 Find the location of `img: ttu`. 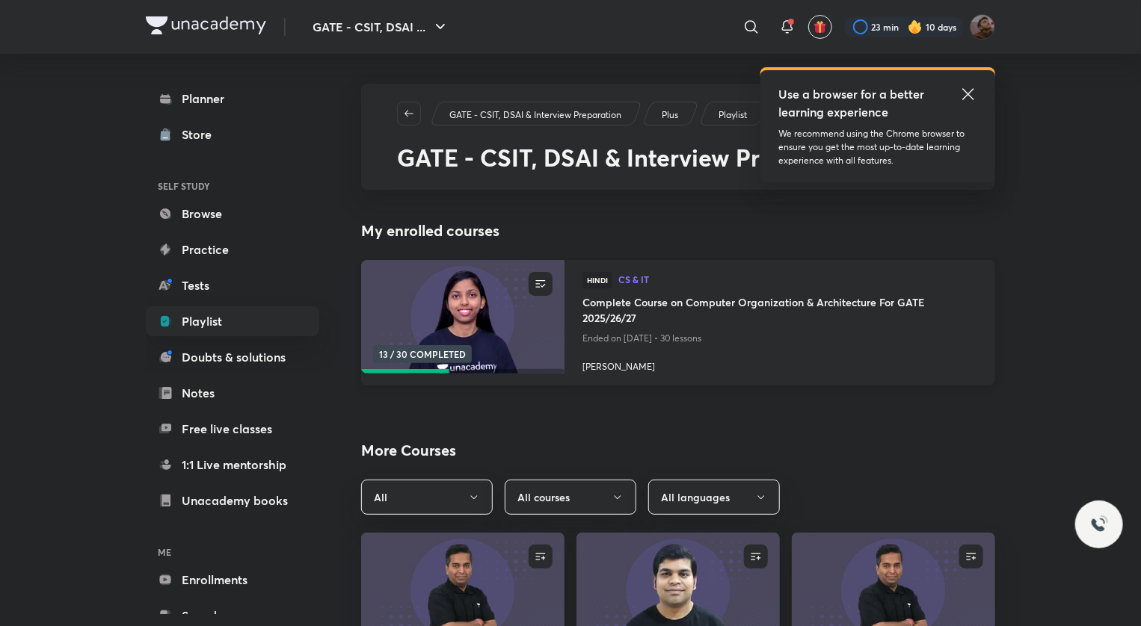

img: ttu is located at coordinates (1099, 525).